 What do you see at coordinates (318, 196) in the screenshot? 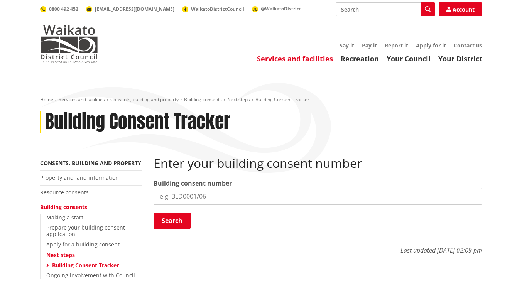
I see `input: e.g. BLD0001/06` at bounding box center [318, 196].